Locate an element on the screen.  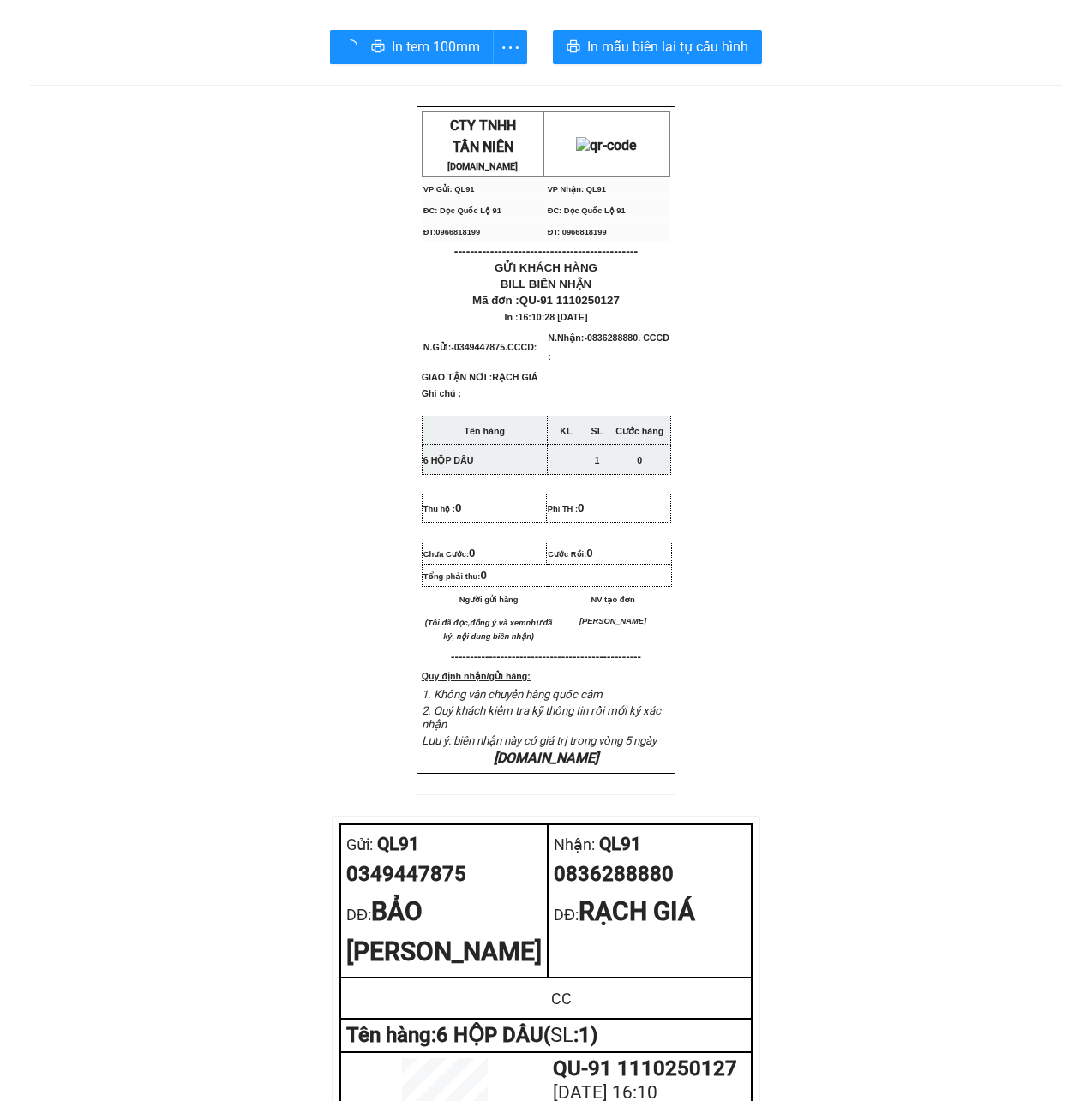
span: 2. Quý khách kiểm tra kỹ thông tin rồi mới ký xác nhận is located at coordinates (541, 717).